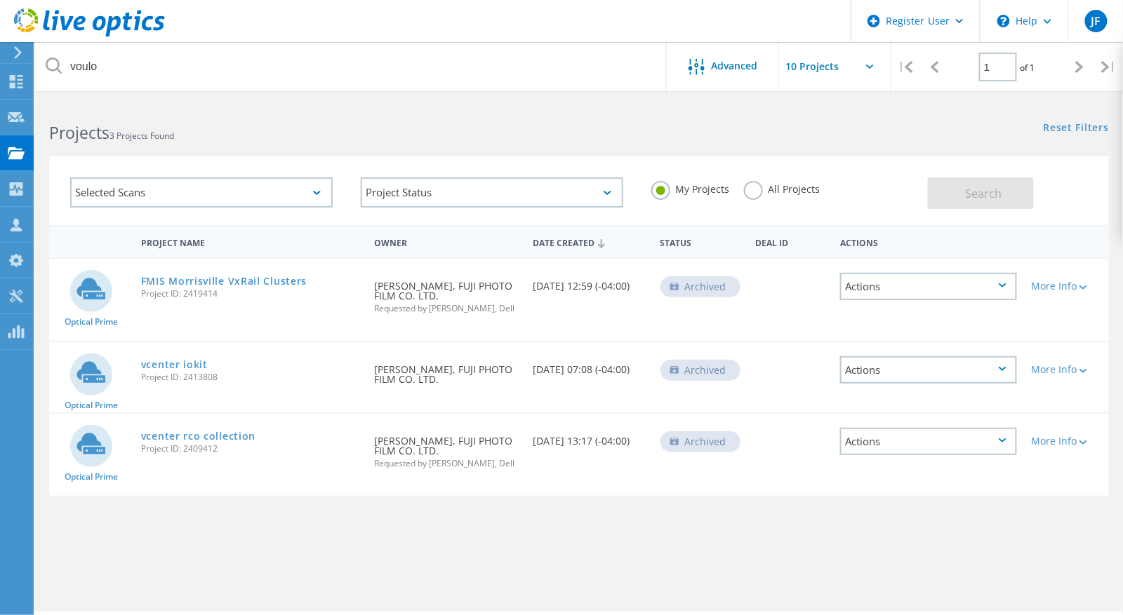 This screenshot has height=615, width=1123. What do you see at coordinates (691, 187) in the screenshot?
I see `label: My Projects` at bounding box center [691, 187].